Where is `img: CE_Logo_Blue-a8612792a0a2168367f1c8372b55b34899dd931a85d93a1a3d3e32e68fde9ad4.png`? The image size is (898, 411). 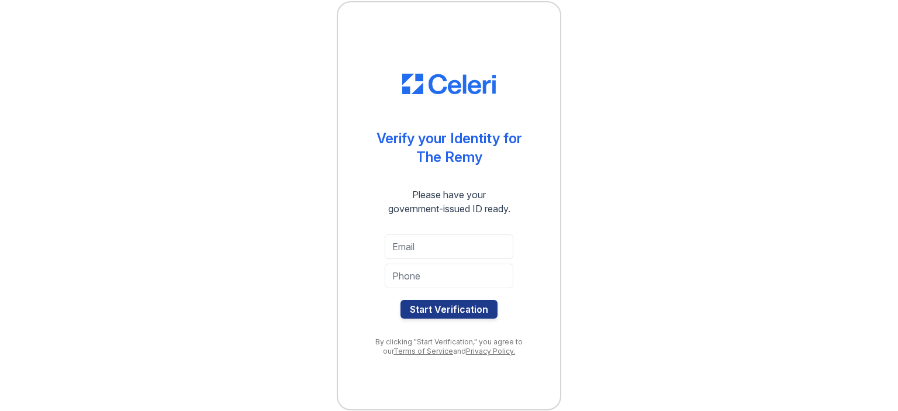
img: CE_Logo_Blue-a8612792a0a2168367f1c8372b55b34899dd931a85d93a1a3d3e32e68fde9ad4.png is located at coordinates (449, 84).